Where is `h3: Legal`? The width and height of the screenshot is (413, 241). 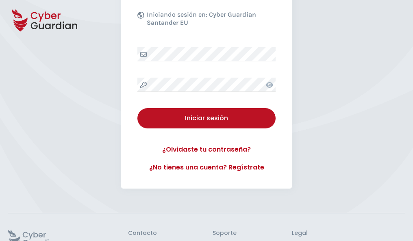 h3: Legal is located at coordinates (348, 233).